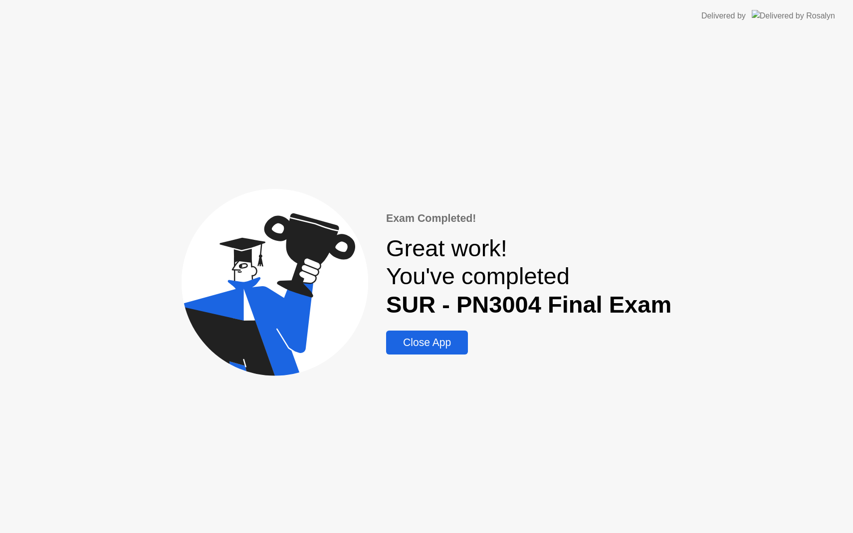 This screenshot has height=533, width=853. I want to click on div: Delivered by, so click(723, 16).